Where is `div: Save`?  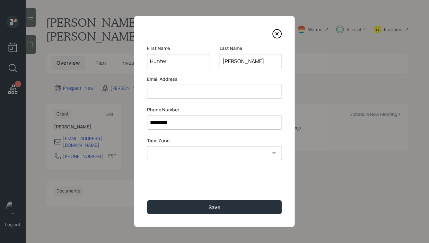 div: Save is located at coordinates (215, 207).